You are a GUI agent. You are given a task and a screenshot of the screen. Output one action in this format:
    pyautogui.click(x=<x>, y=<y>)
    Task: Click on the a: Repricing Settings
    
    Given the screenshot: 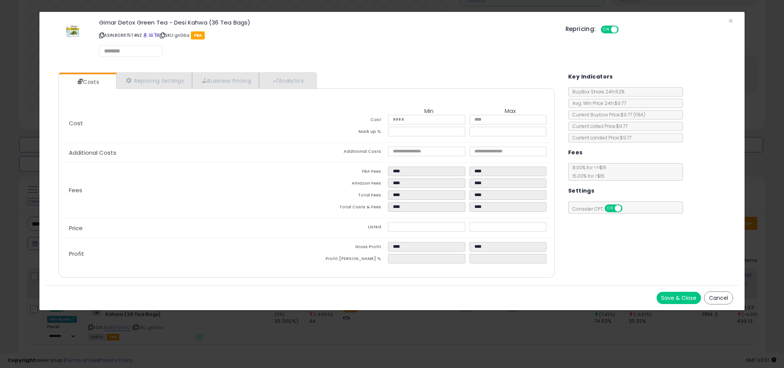 What is the action you would take?
    pyautogui.click(x=154, y=80)
    